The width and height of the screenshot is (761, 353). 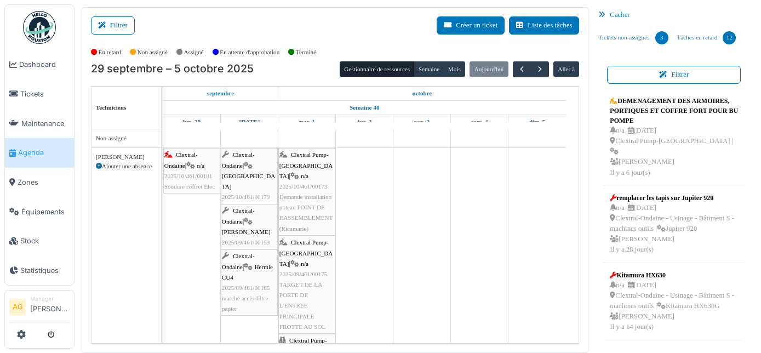 I want to click on a: Maintenance, so click(x=39, y=123).